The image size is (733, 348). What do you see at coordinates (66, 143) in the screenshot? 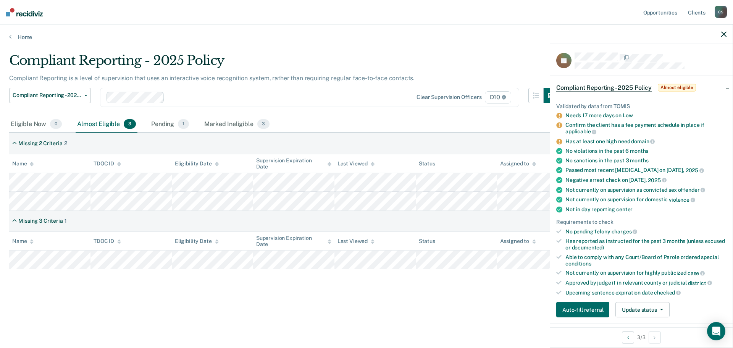
I see `div: 2` at bounding box center [66, 143].